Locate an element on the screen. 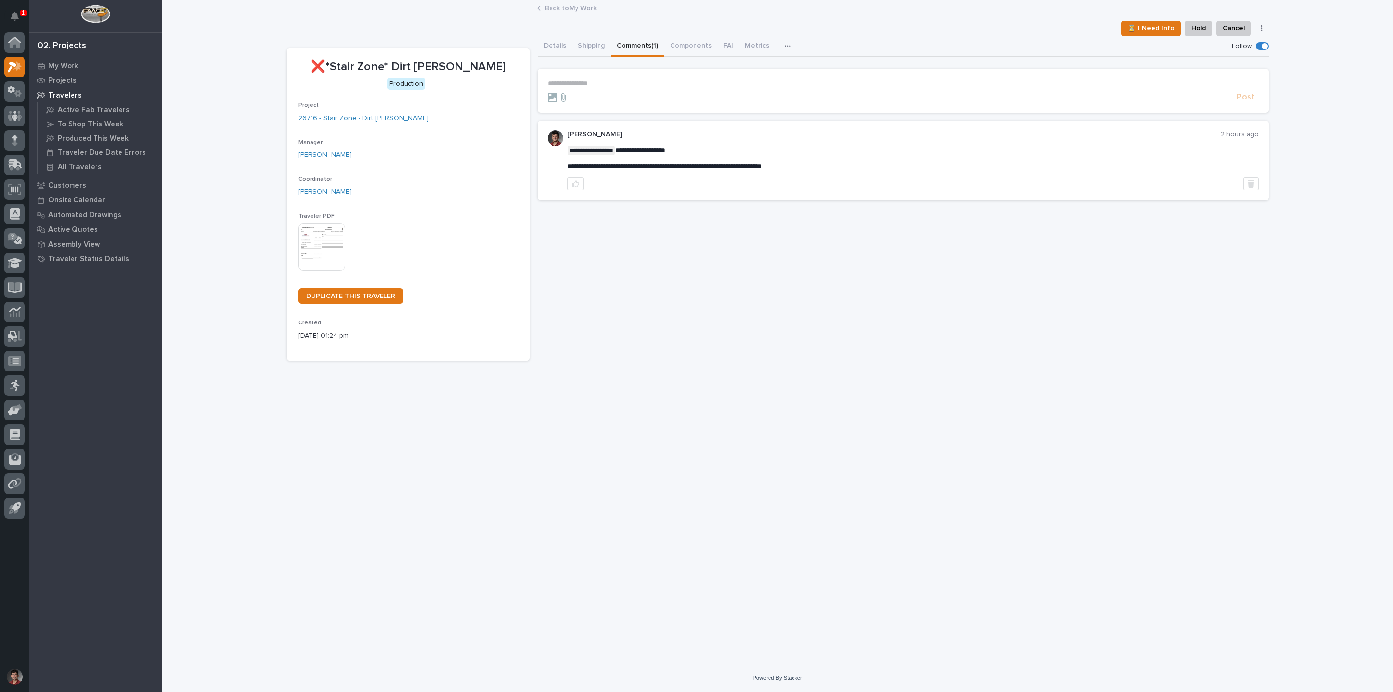 Image resolution: width=1393 pixels, height=692 pixels. span: Hold is located at coordinates (1198, 28).